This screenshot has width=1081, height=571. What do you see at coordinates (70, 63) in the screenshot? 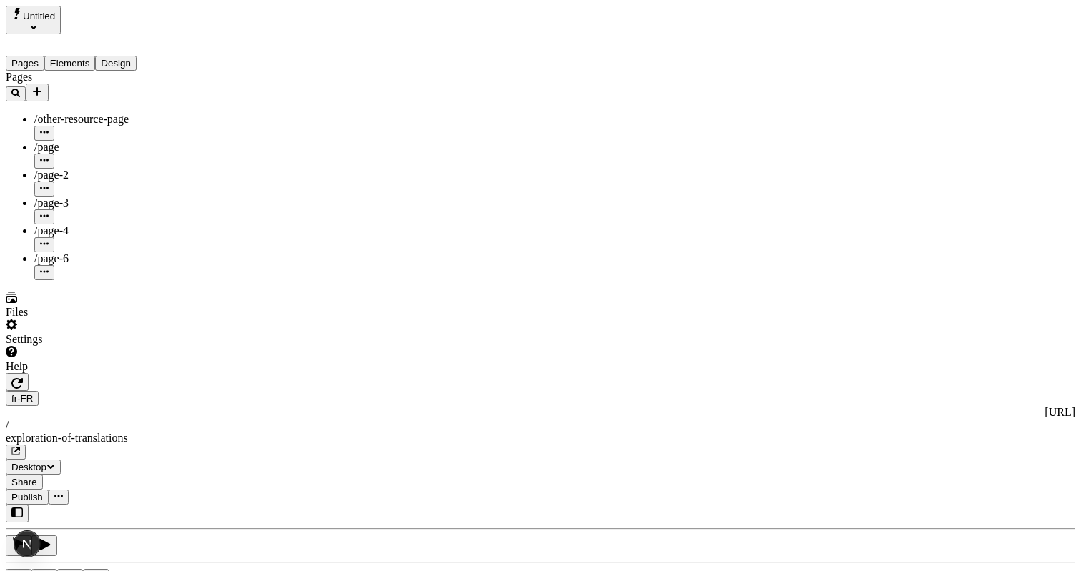
I see `button: Elements` at bounding box center [70, 63].